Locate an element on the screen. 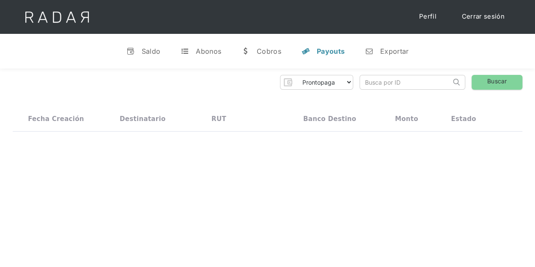  div: Cobros is located at coordinates (269, 51).